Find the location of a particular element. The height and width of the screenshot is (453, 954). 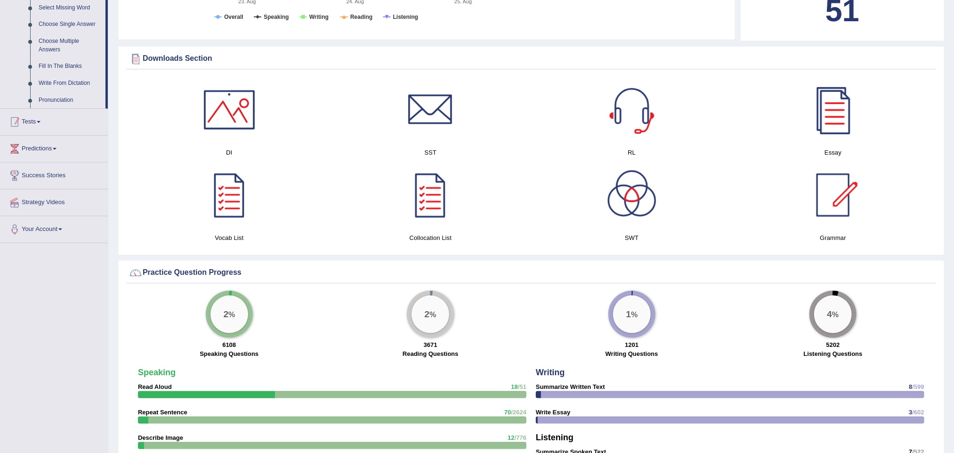

div: Downloads Section is located at coordinates (531, 59).